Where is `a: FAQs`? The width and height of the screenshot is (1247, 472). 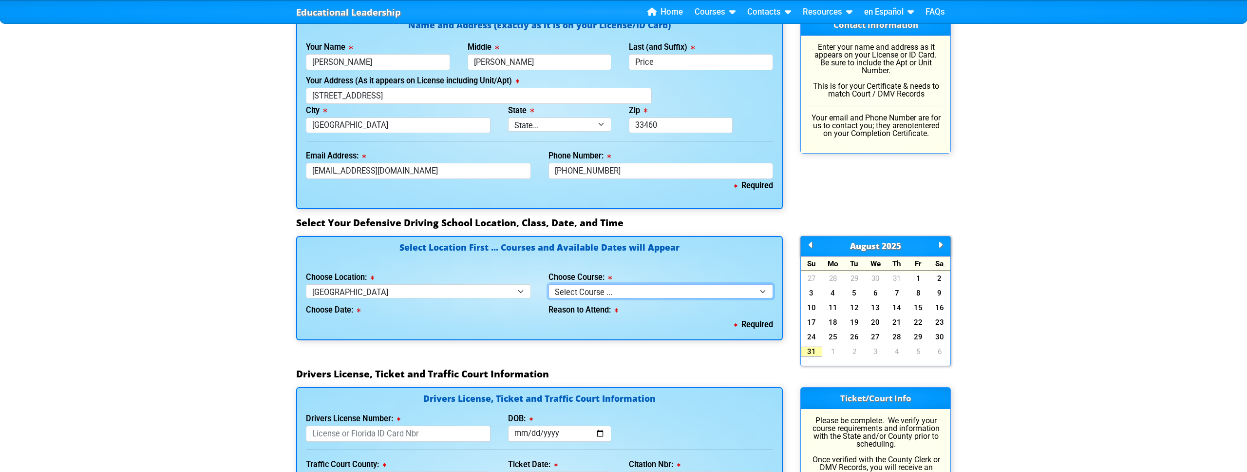 a: FAQs is located at coordinates (936, 12).